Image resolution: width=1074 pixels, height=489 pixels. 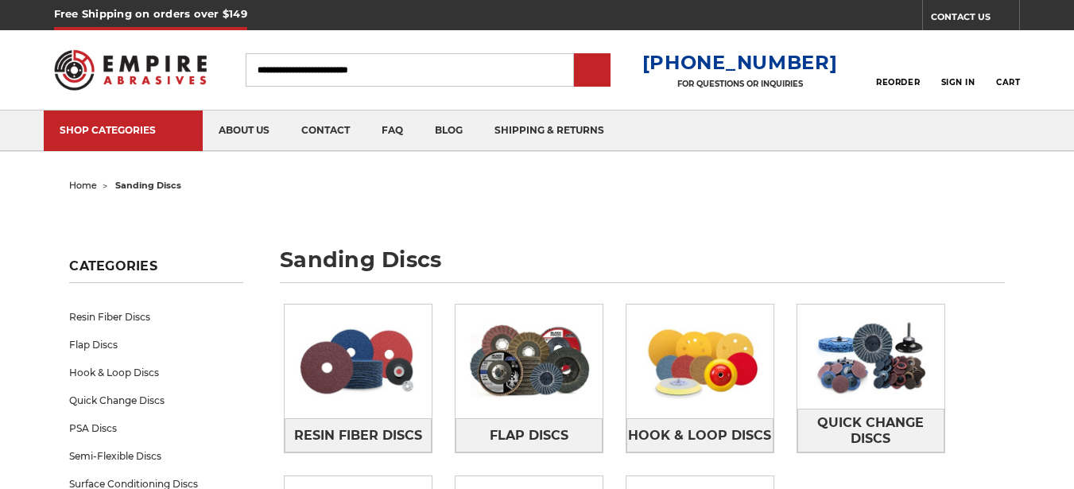 I want to click on span: home, so click(x=83, y=185).